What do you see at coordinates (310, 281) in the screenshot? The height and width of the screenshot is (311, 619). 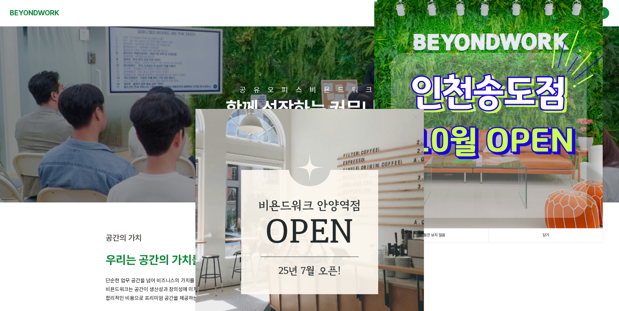 I see `p: 단순한 업무 공간을 넘어 비즈니스의 가치를 높이는 영감의 공간을 만듭니다.` at bounding box center [310, 281].